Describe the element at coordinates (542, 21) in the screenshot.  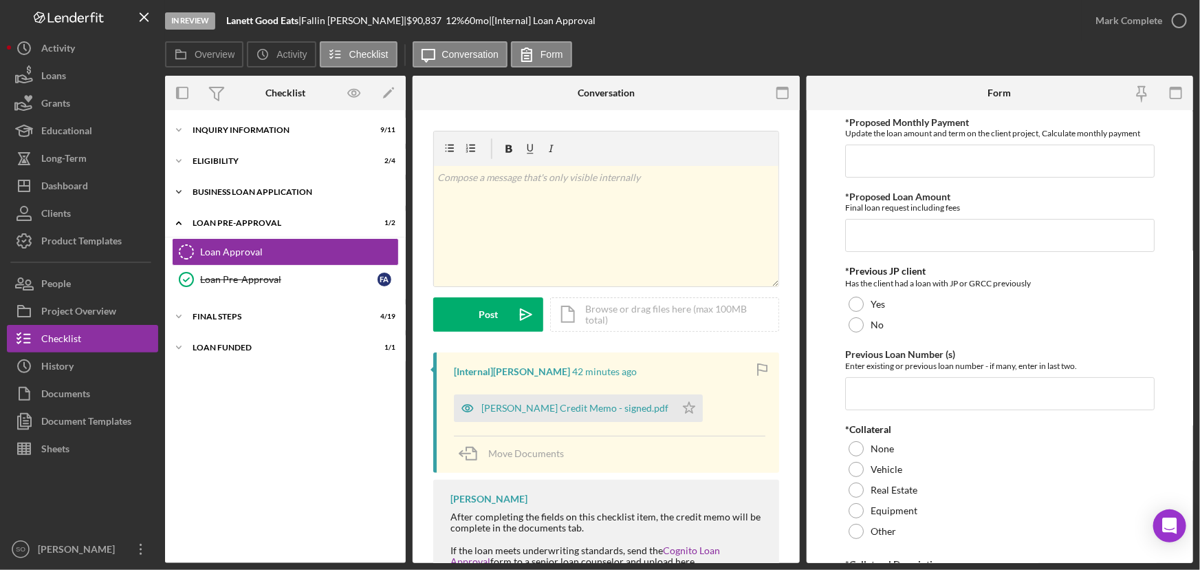
I see `div: | [Internal] Loan Approval` at that location.